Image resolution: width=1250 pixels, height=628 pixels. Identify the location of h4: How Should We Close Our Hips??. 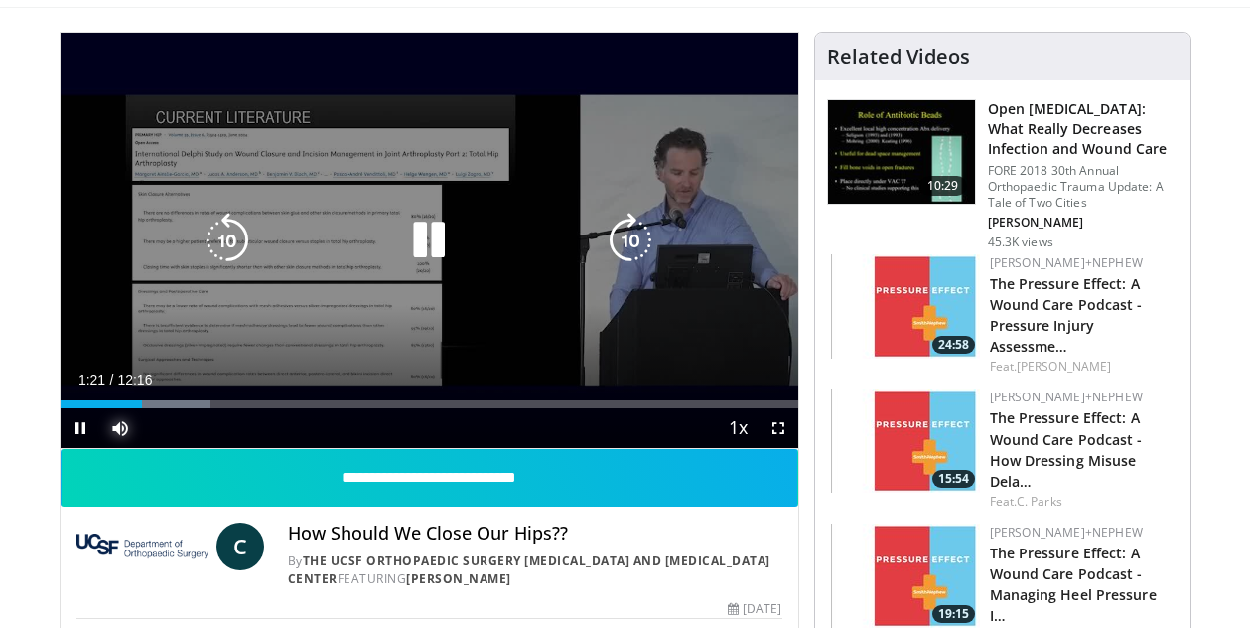
(535, 533).